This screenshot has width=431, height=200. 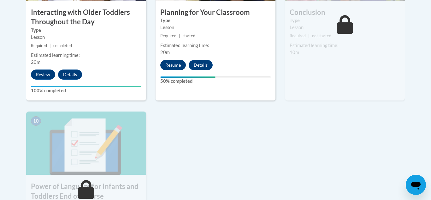 What do you see at coordinates (43, 74) in the screenshot?
I see `button: Review` at bounding box center [43, 74].